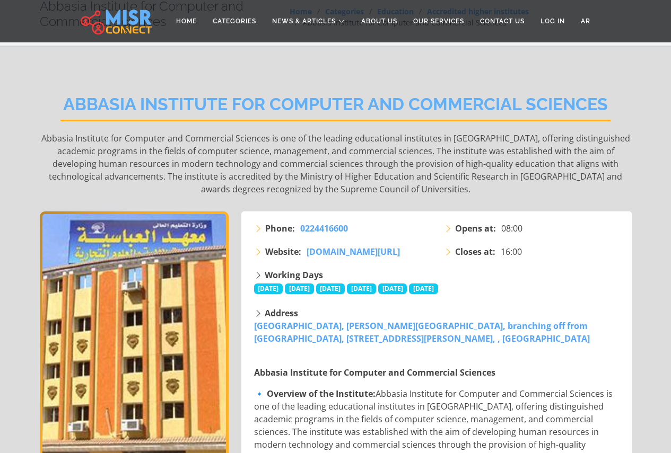 This screenshot has width=671, height=453. Describe the element at coordinates (281, 313) in the screenshot. I see `strong: Address` at that location.